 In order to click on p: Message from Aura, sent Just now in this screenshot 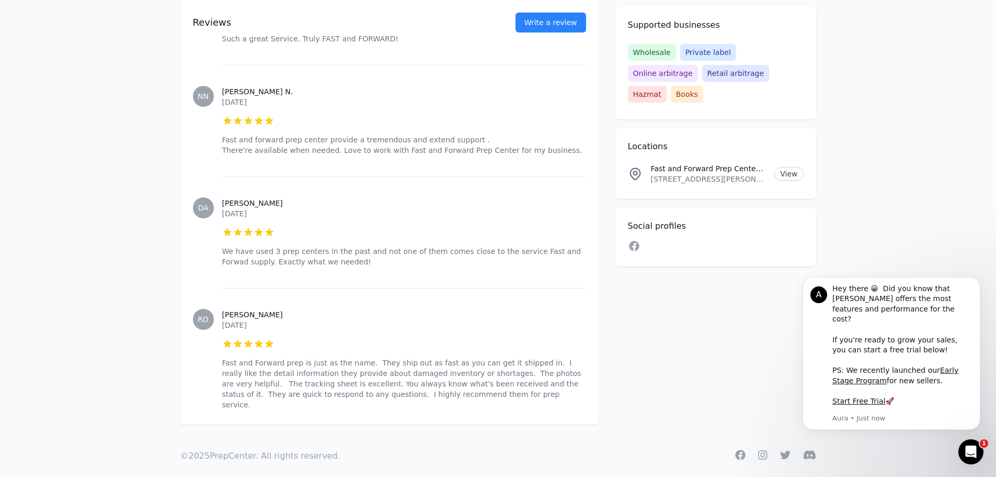, I will do `click(116, 147)`.